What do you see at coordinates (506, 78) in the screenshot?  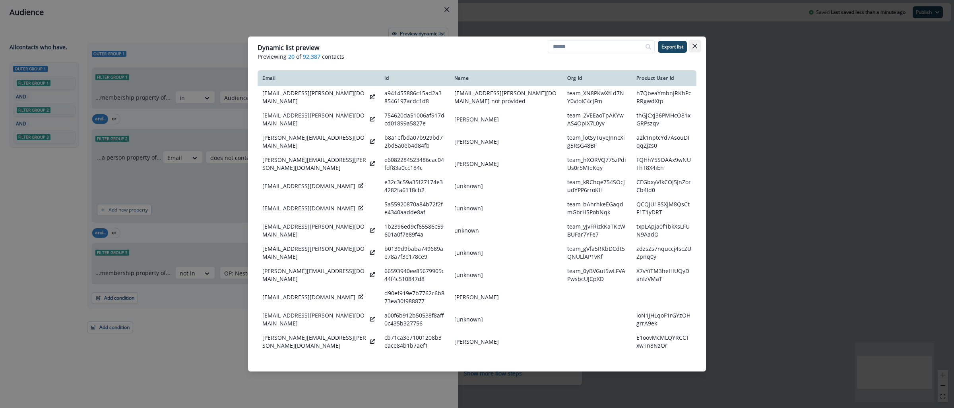 I see `div: Name` at bounding box center [506, 78].